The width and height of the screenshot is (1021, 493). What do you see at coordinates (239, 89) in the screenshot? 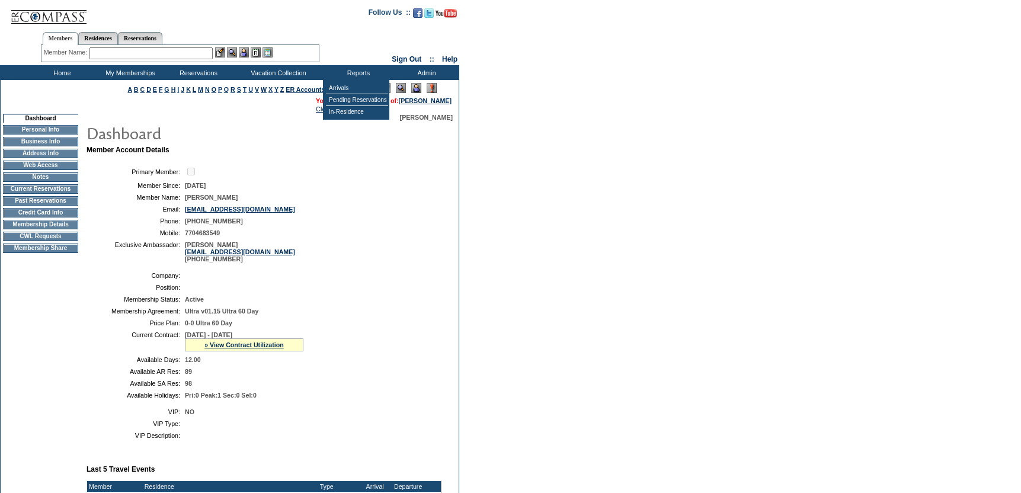
I see `a: S` at bounding box center [239, 89].